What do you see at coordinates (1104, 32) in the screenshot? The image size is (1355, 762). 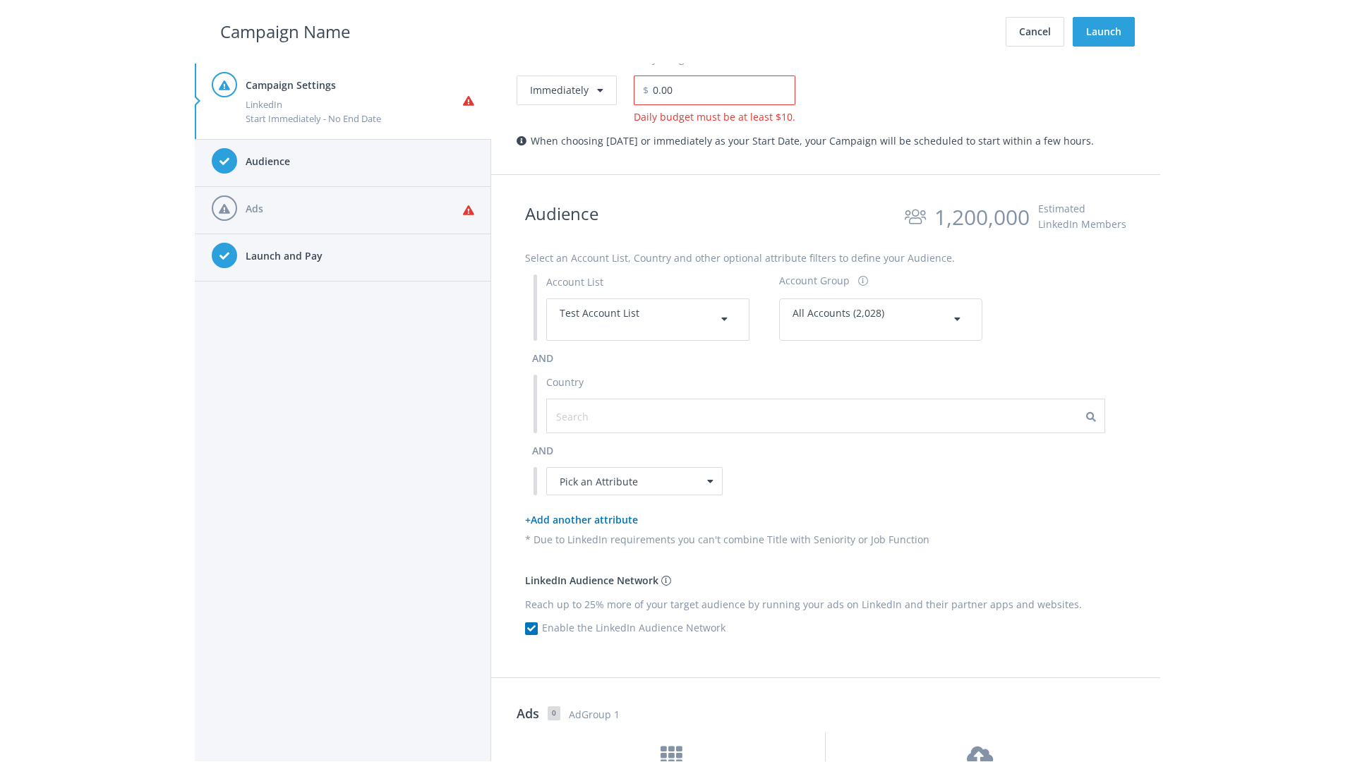 I see `button: Launch` at bounding box center [1104, 32].